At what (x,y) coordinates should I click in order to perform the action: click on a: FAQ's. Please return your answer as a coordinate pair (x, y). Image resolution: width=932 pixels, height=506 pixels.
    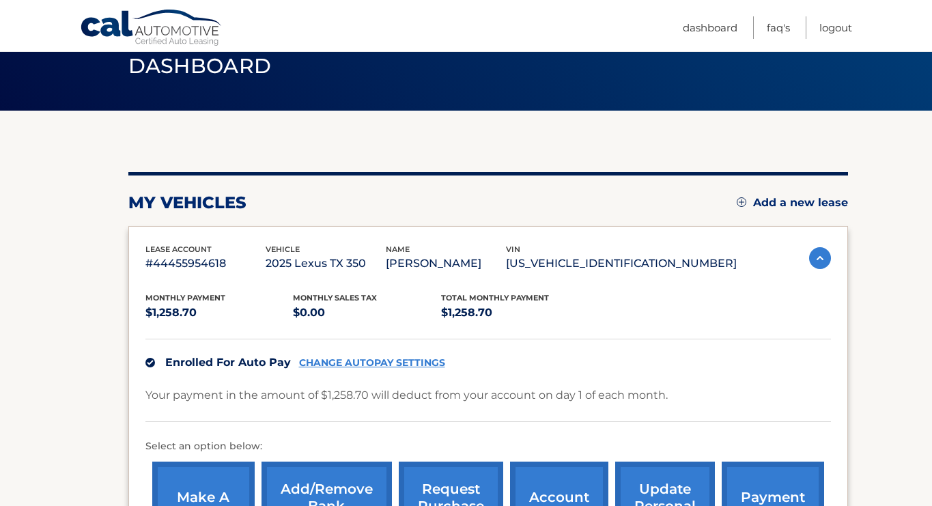
    Looking at the image, I should click on (779, 27).